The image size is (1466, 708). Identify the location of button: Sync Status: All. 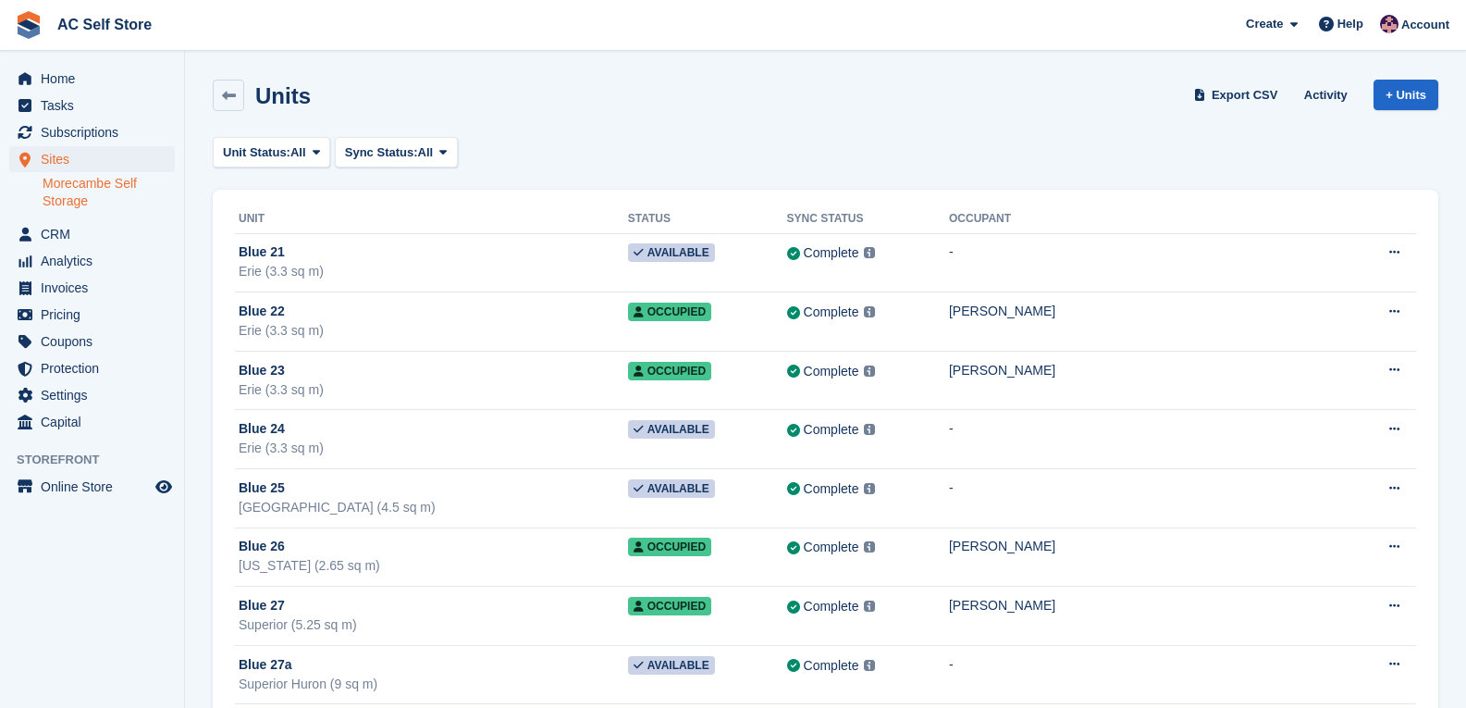
(396, 152).